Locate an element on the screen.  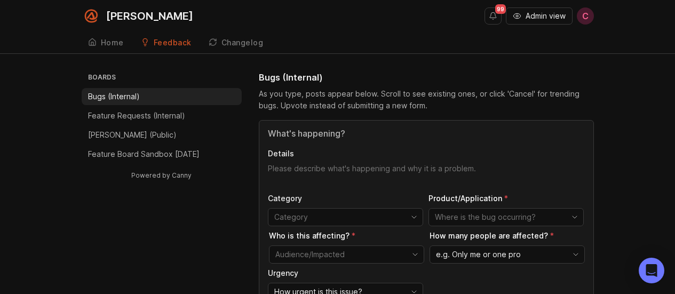
a: Admin view is located at coordinates (539, 16).